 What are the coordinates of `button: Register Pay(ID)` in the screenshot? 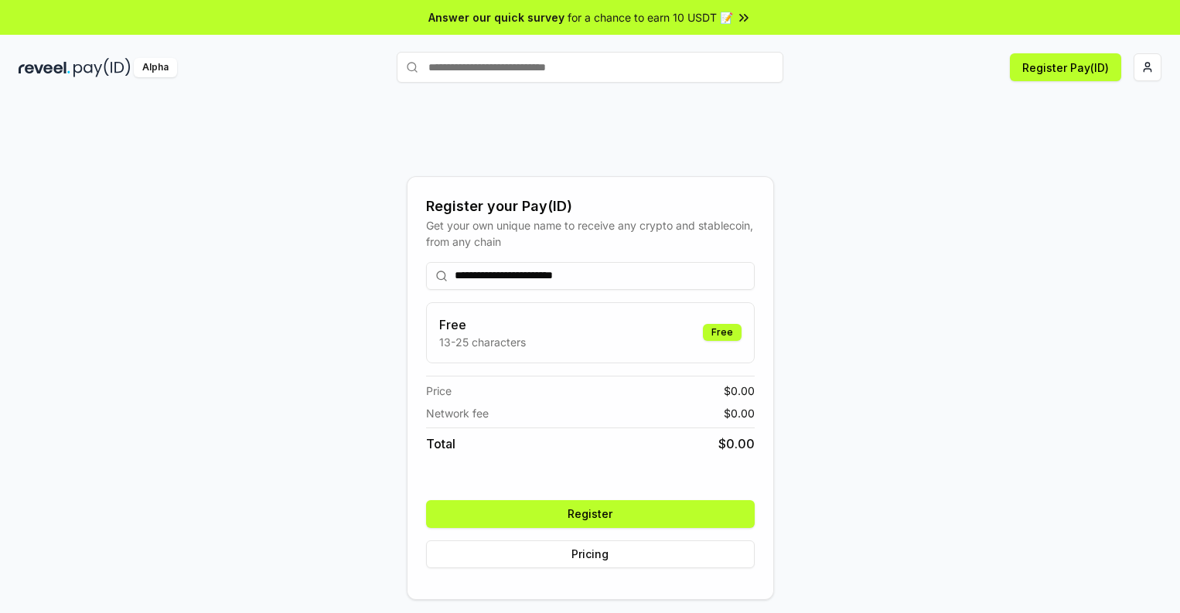 It's located at (1065, 67).